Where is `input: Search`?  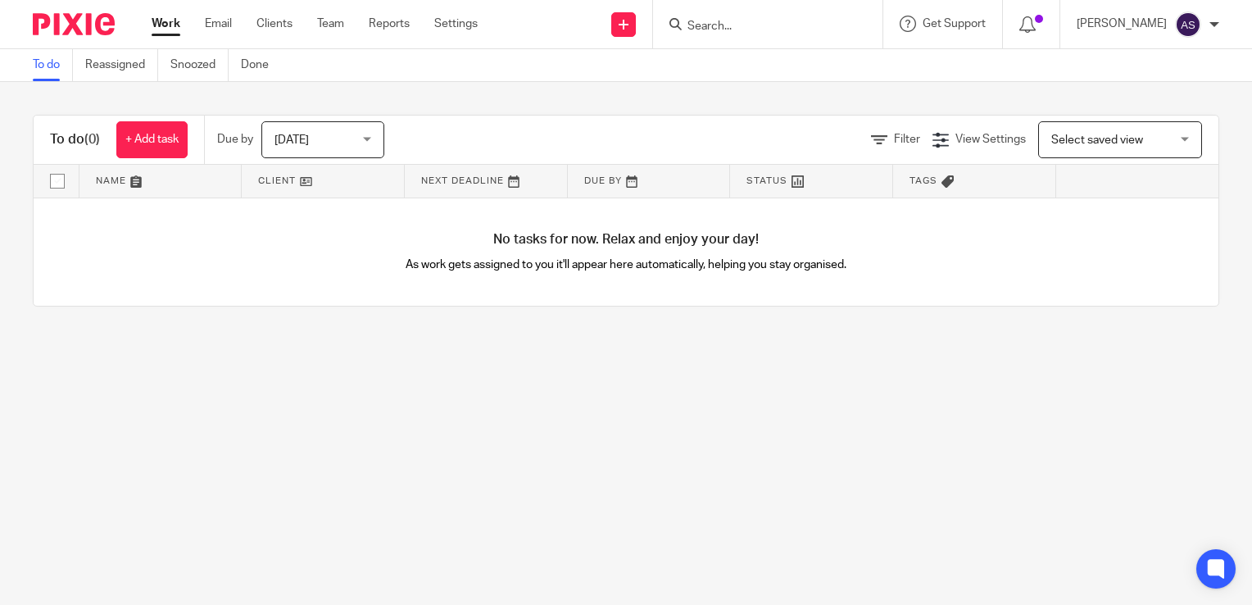
input: Search is located at coordinates (760, 27).